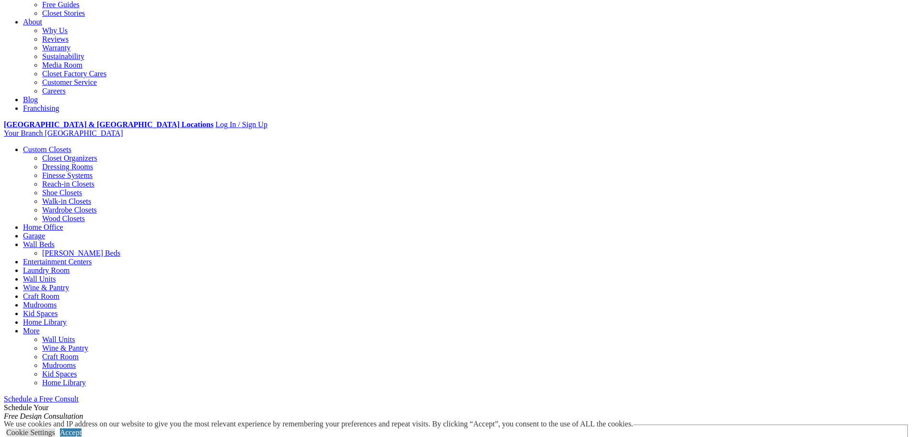 Image resolution: width=913 pixels, height=437 pixels. What do you see at coordinates (68, 184) in the screenshot?
I see `a: Reach-in Closets` at bounding box center [68, 184].